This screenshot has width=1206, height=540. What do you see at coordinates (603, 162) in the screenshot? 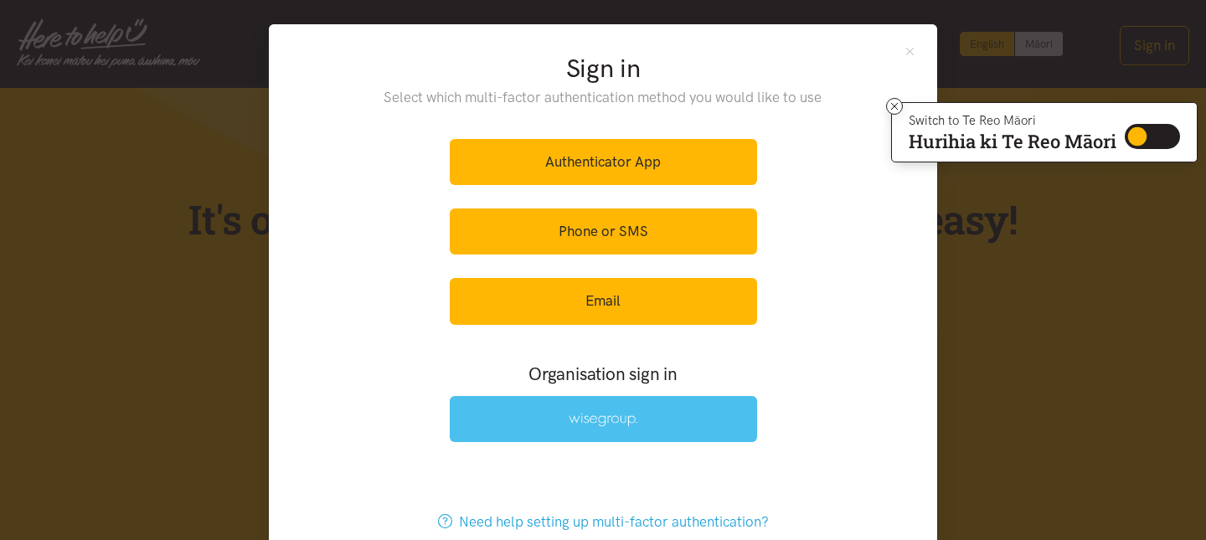
I see `a: Authenticator App` at bounding box center [603, 162].